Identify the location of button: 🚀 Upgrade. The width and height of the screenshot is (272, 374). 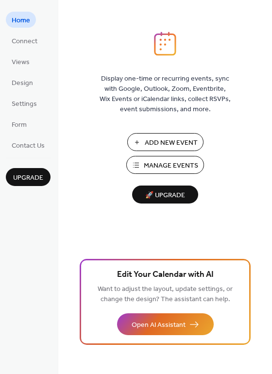
(165, 194).